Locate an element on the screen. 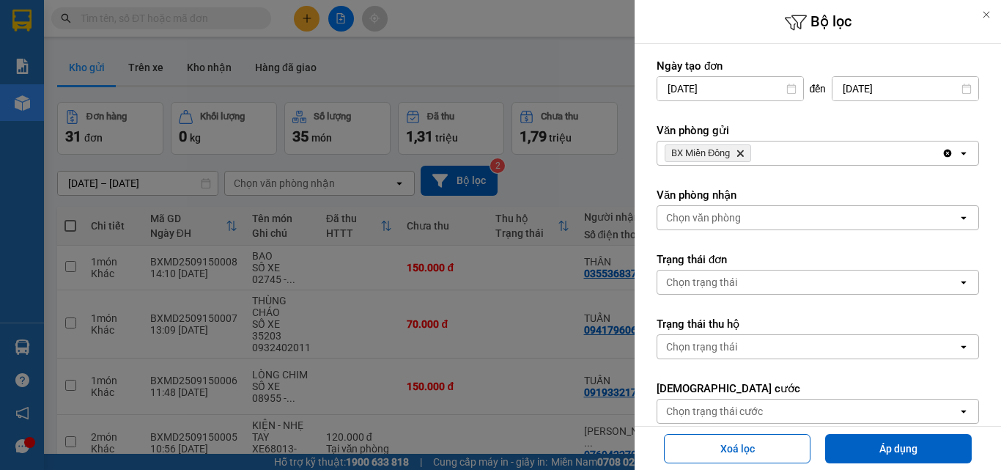 The width and height of the screenshot is (1001, 470). label: Văn phòng nhận is located at coordinates (818, 195).